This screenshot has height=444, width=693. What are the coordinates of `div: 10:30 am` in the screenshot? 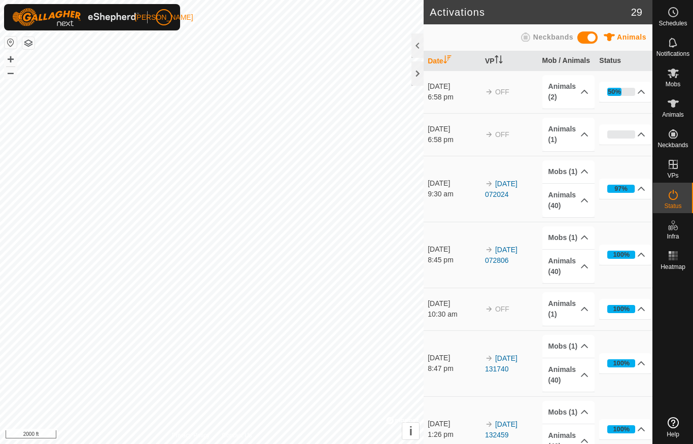 It's located at (454, 314).